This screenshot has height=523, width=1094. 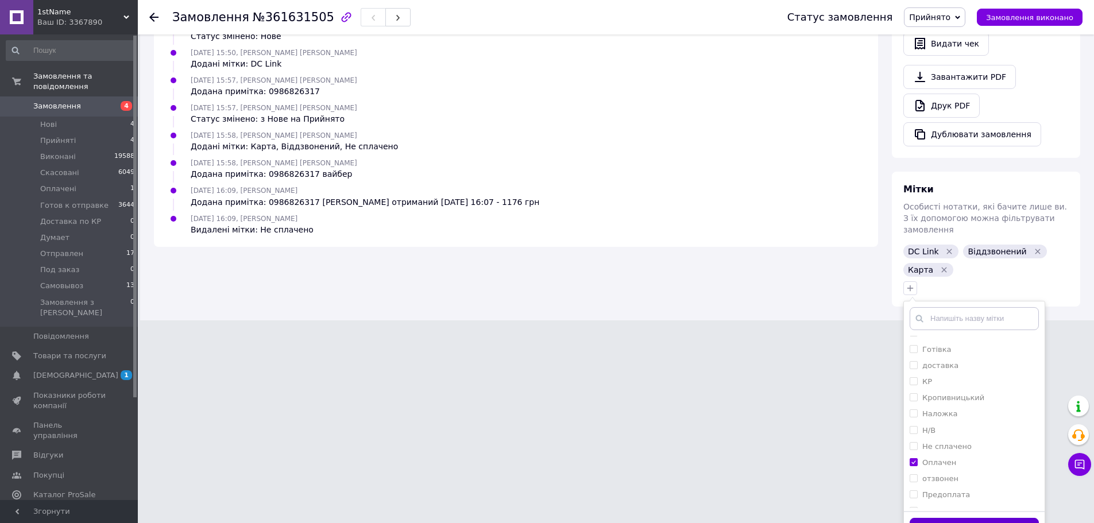 I want to click on div: Ваш ID: 3367890, so click(x=87, y=22).